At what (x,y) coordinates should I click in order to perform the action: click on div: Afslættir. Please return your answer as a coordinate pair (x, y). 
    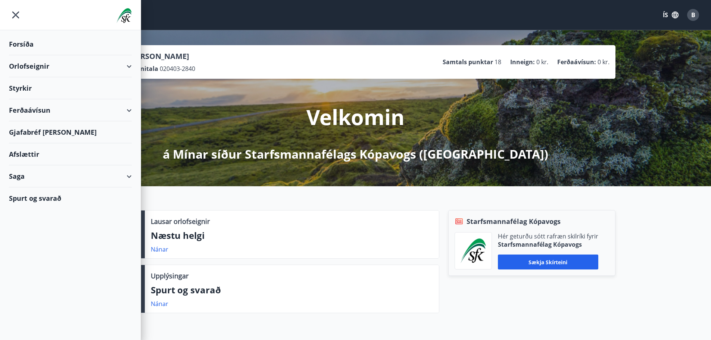
    Looking at the image, I should click on (70, 154).